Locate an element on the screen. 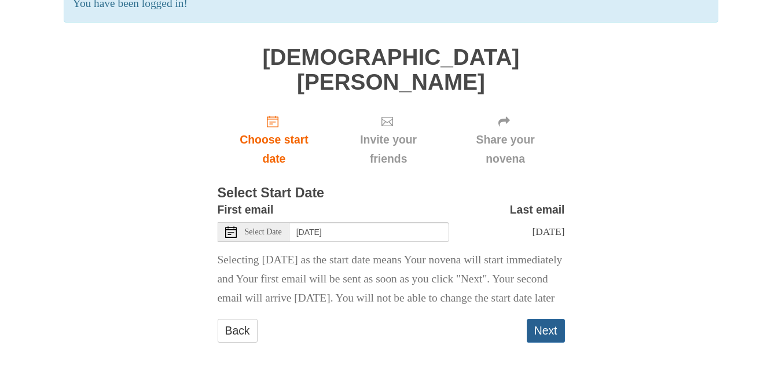  span: Choose start date is located at coordinates (275, 149).